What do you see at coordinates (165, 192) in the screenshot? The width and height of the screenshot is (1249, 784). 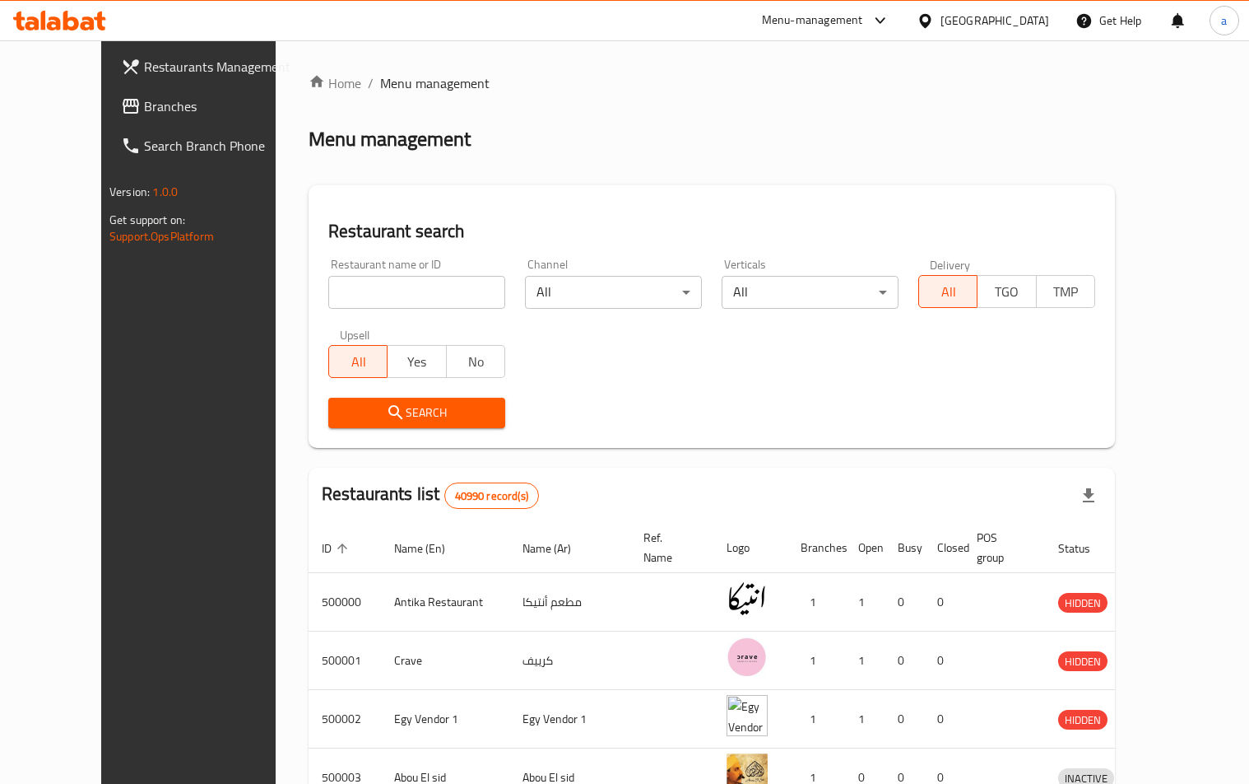 I see `span: 1.0.0` at bounding box center [165, 192].